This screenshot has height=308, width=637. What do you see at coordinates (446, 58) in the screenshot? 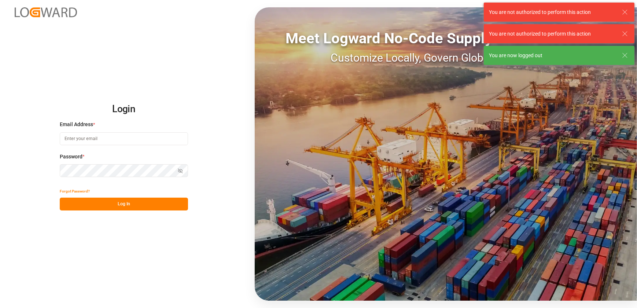
I see `div: Customize Locally, Govern Globally, Deliver Fast` at bounding box center [446, 58].